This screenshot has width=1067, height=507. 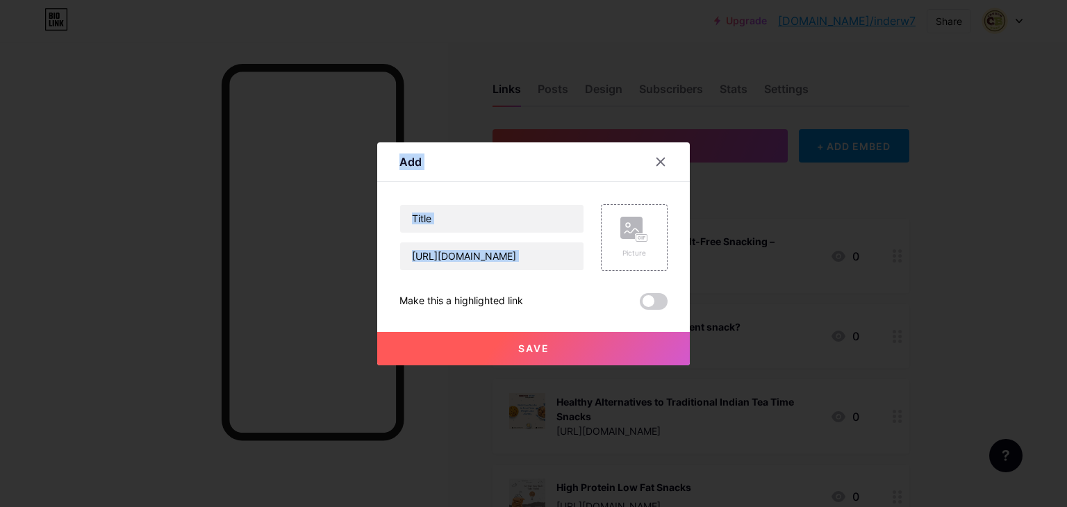 What do you see at coordinates (492, 256) in the screenshot?
I see `input: URL` at bounding box center [492, 256].